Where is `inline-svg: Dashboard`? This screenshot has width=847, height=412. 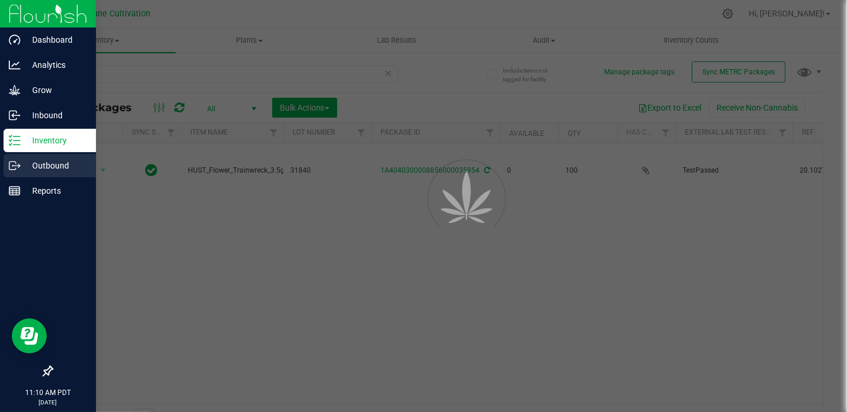 inline-svg: Dashboard is located at coordinates (15, 40).